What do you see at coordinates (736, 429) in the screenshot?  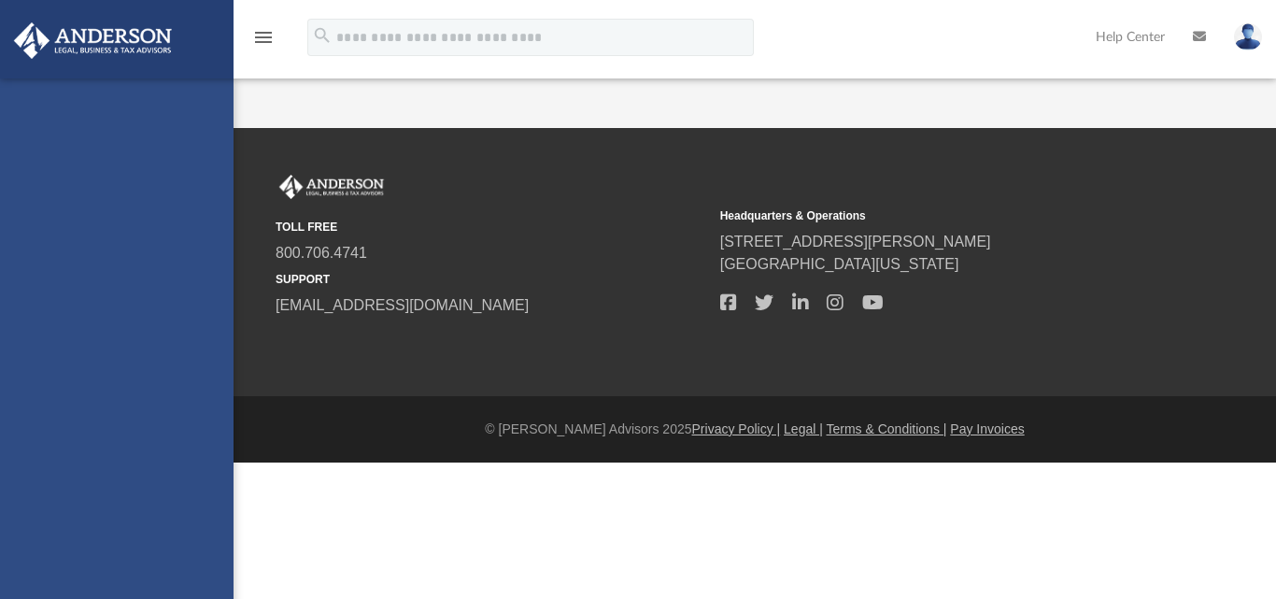 I see `a: Privacy Policy |` at bounding box center [736, 429].